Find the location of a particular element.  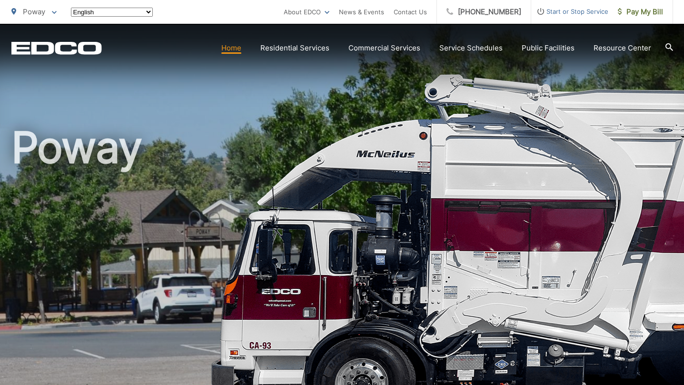

a: Public Facilities is located at coordinates (547, 48).